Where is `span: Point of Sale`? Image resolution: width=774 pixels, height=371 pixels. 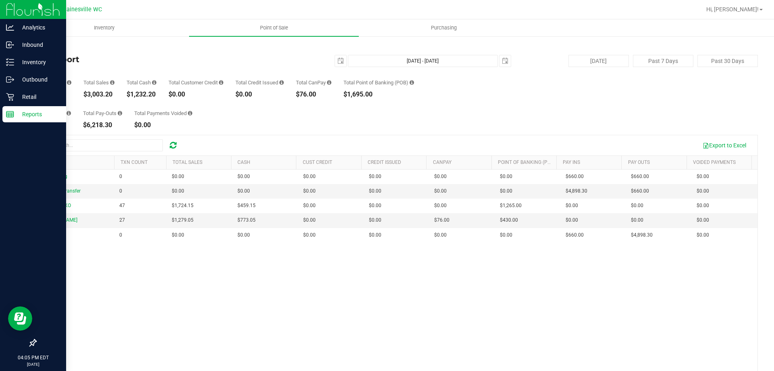 span: Point of Sale is located at coordinates (274, 28).